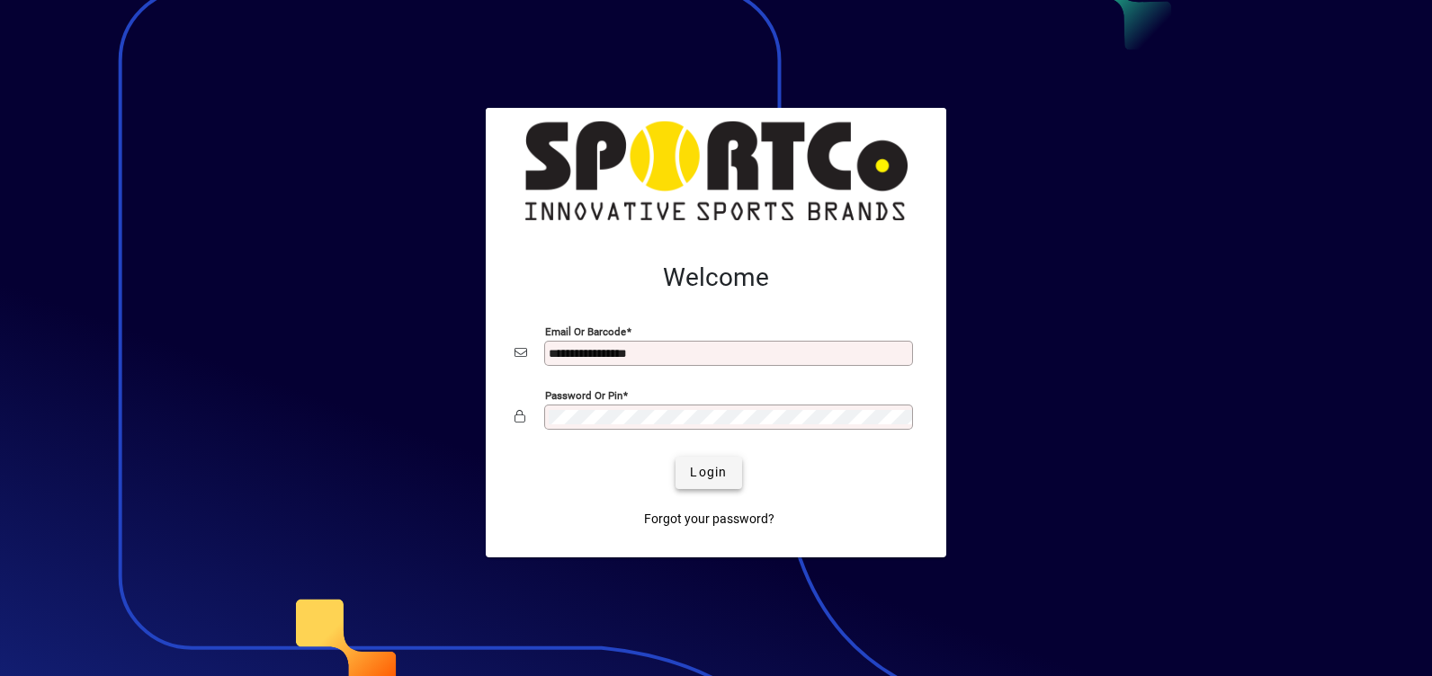 This screenshot has height=676, width=1432. Describe the element at coordinates (709, 520) in the screenshot. I see `a: Forgot your password?` at that location.